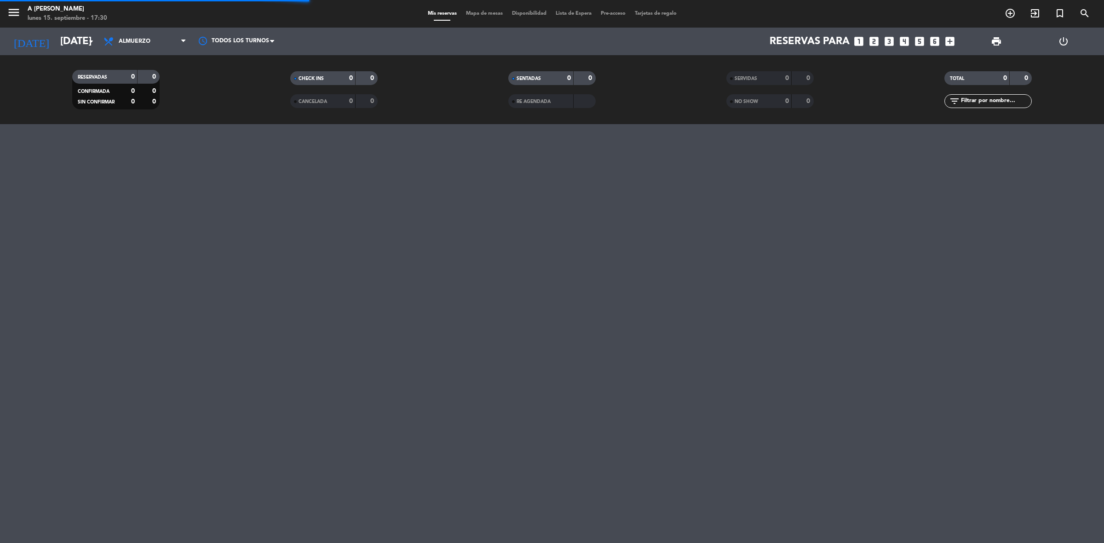 The width and height of the screenshot is (1104, 543). Describe the element at coordinates (613, 13) in the screenshot. I see `span: Pre-acceso` at that location.